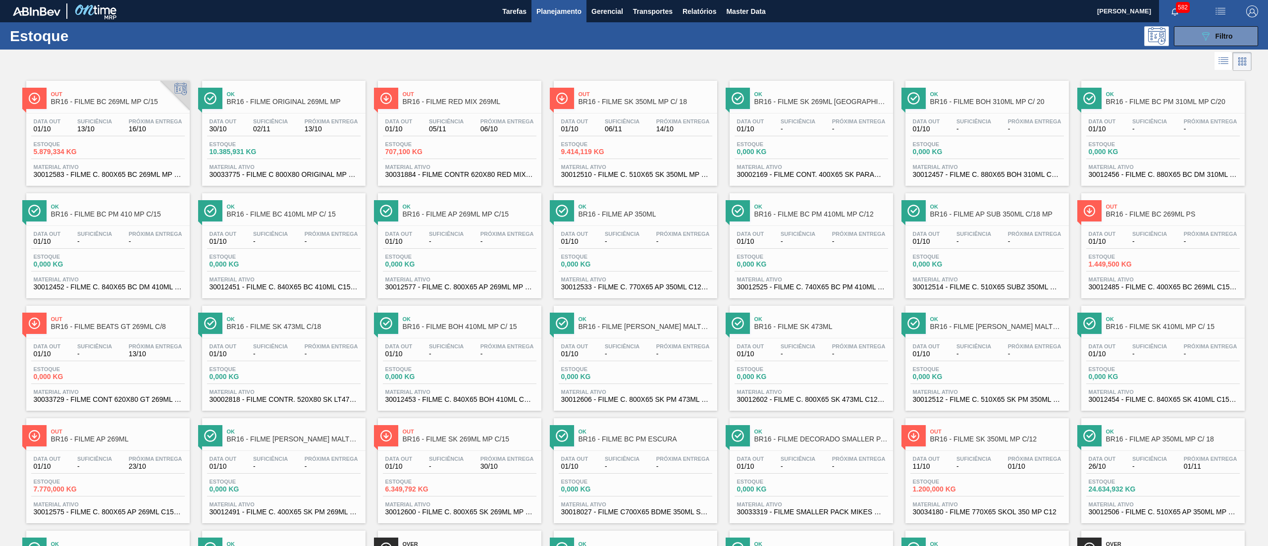 The image size is (1268, 546). What do you see at coordinates (636, 174) in the screenshot?
I see `span: 30012510 - FILME C. 510X65 SK 350ML MP C18 429` at bounding box center [636, 174].